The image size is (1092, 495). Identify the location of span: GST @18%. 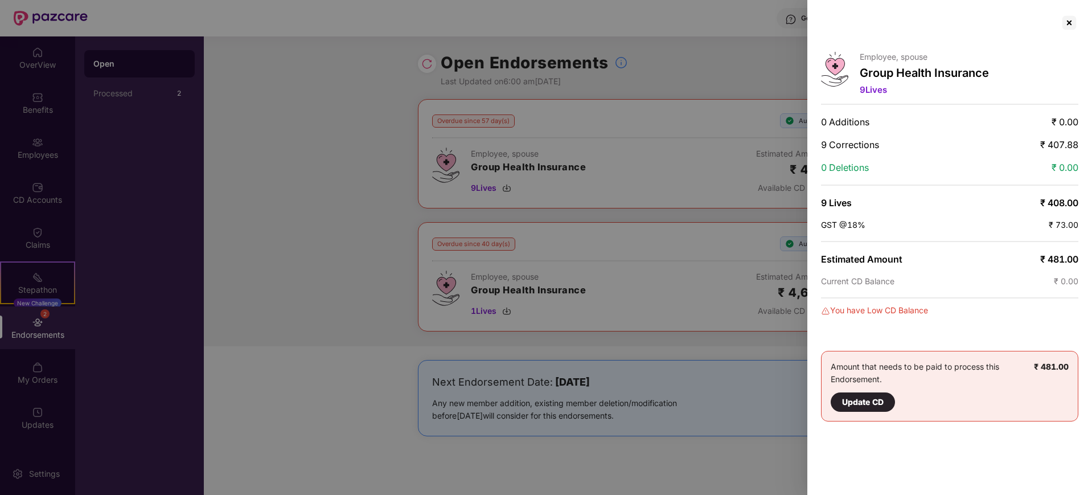
(843, 224).